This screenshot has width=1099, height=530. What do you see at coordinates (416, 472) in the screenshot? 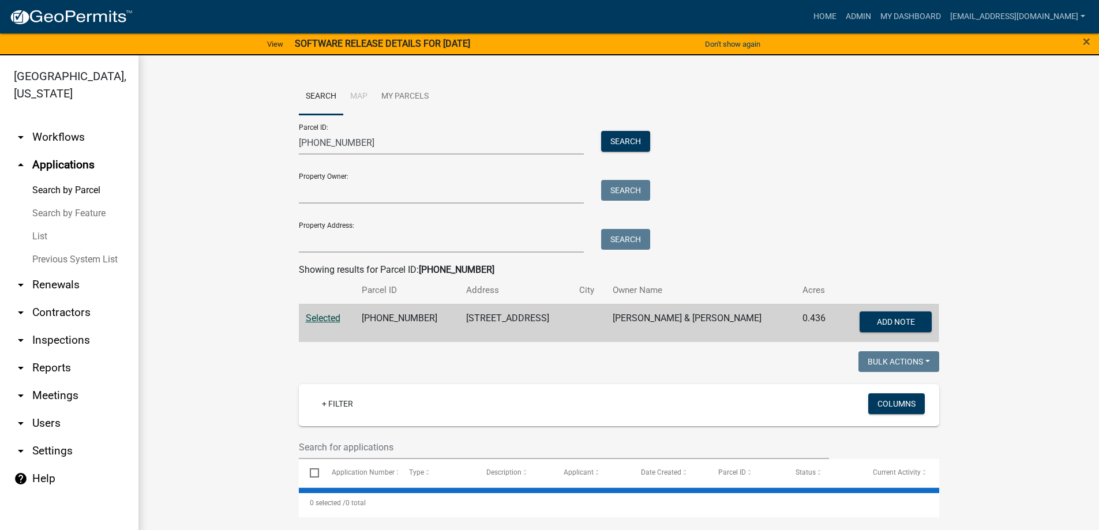
I see `span: Type` at bounding box center [416, 472].